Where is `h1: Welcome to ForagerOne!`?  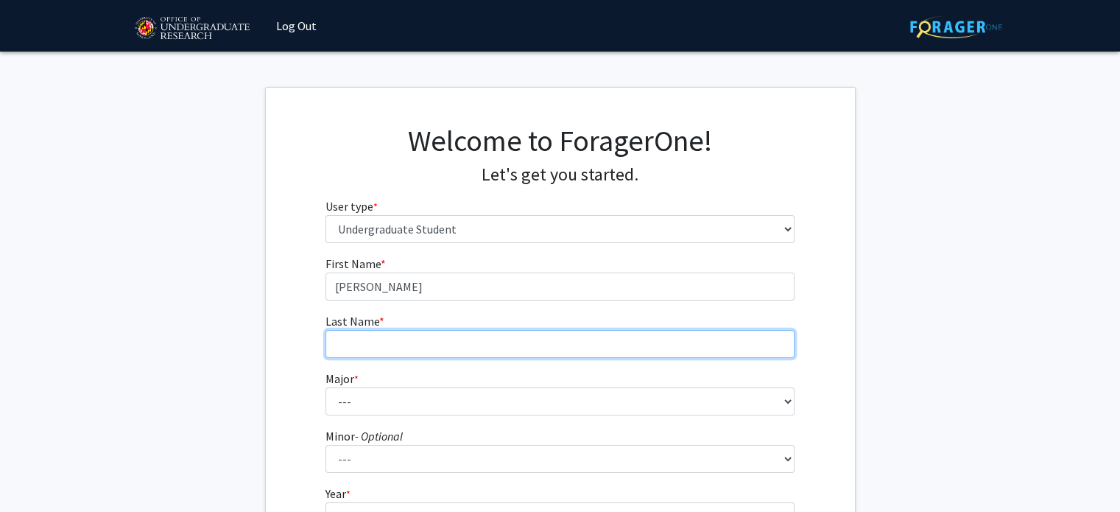 h1: Welcome to ForagerOne! is located at coordinates (560, 141).